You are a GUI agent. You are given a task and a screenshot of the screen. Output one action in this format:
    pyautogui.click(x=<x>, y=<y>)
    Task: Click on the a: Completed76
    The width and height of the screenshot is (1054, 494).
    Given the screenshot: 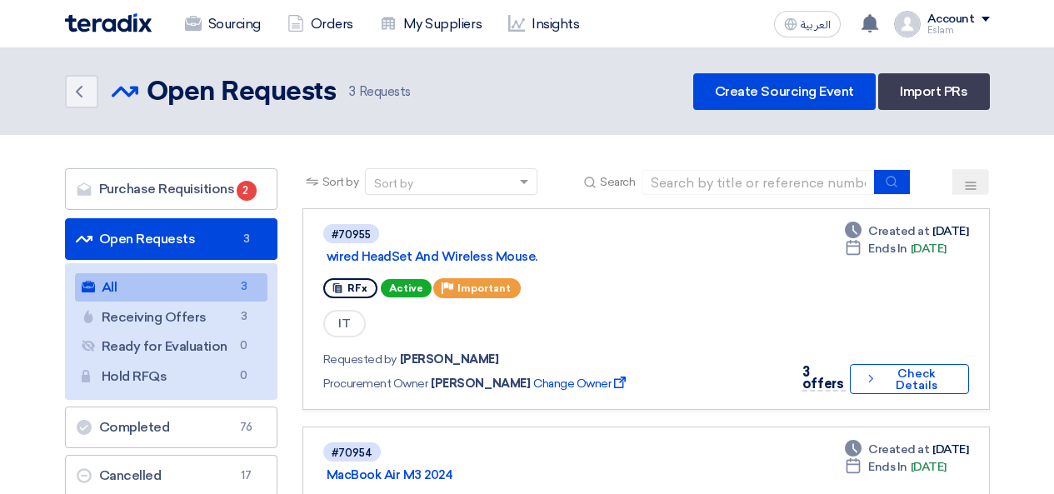 What is the action you would take?
    pyautogui.click(x=171, y=428)
    